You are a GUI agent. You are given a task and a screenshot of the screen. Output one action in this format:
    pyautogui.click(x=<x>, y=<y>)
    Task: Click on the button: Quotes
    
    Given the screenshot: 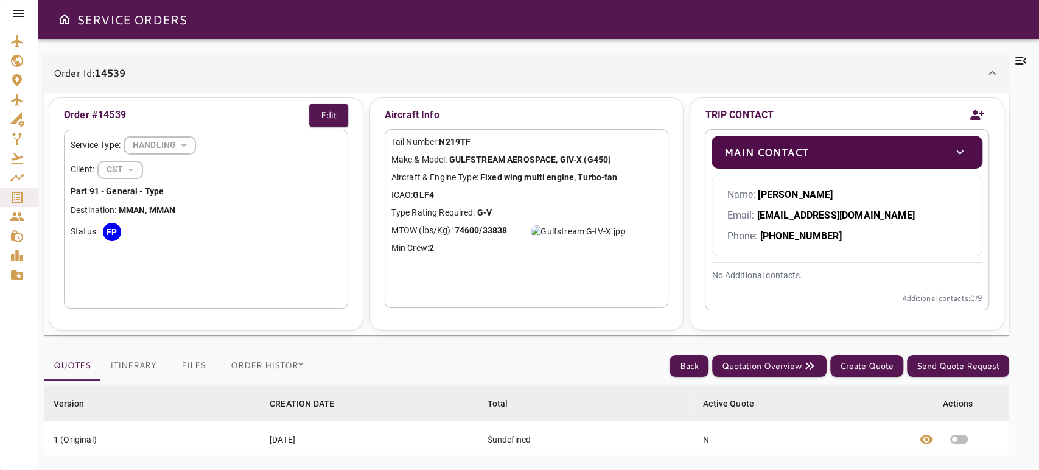 What is the action you would take?
    pyautogui.click(x=72, y=366)
    